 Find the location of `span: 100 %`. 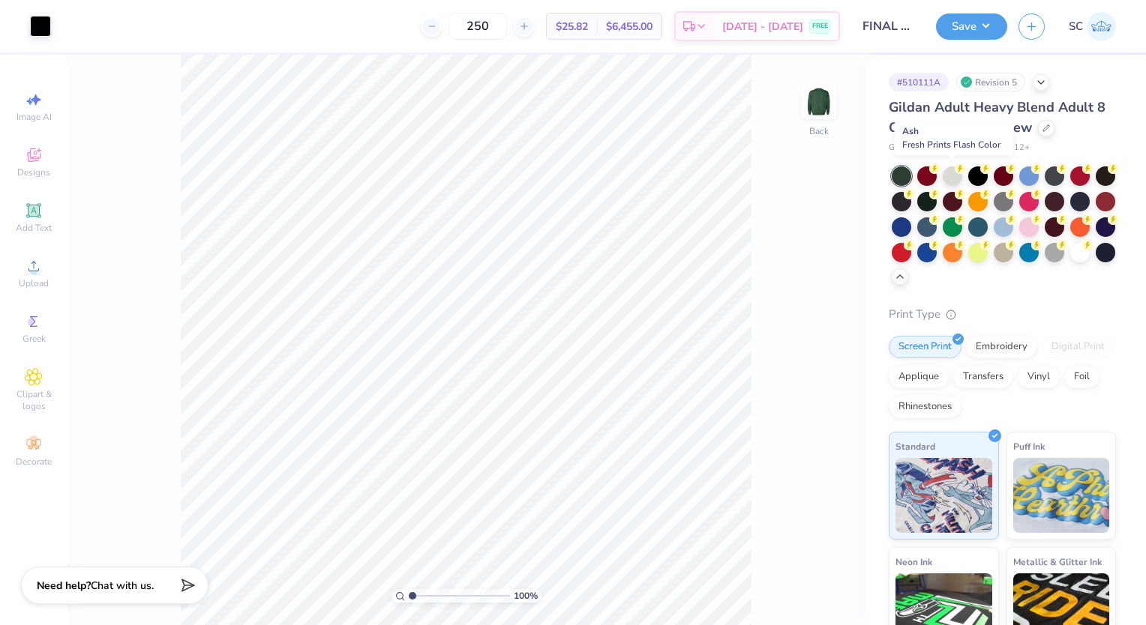

span: 100 % is located at coordinates (526, 596).